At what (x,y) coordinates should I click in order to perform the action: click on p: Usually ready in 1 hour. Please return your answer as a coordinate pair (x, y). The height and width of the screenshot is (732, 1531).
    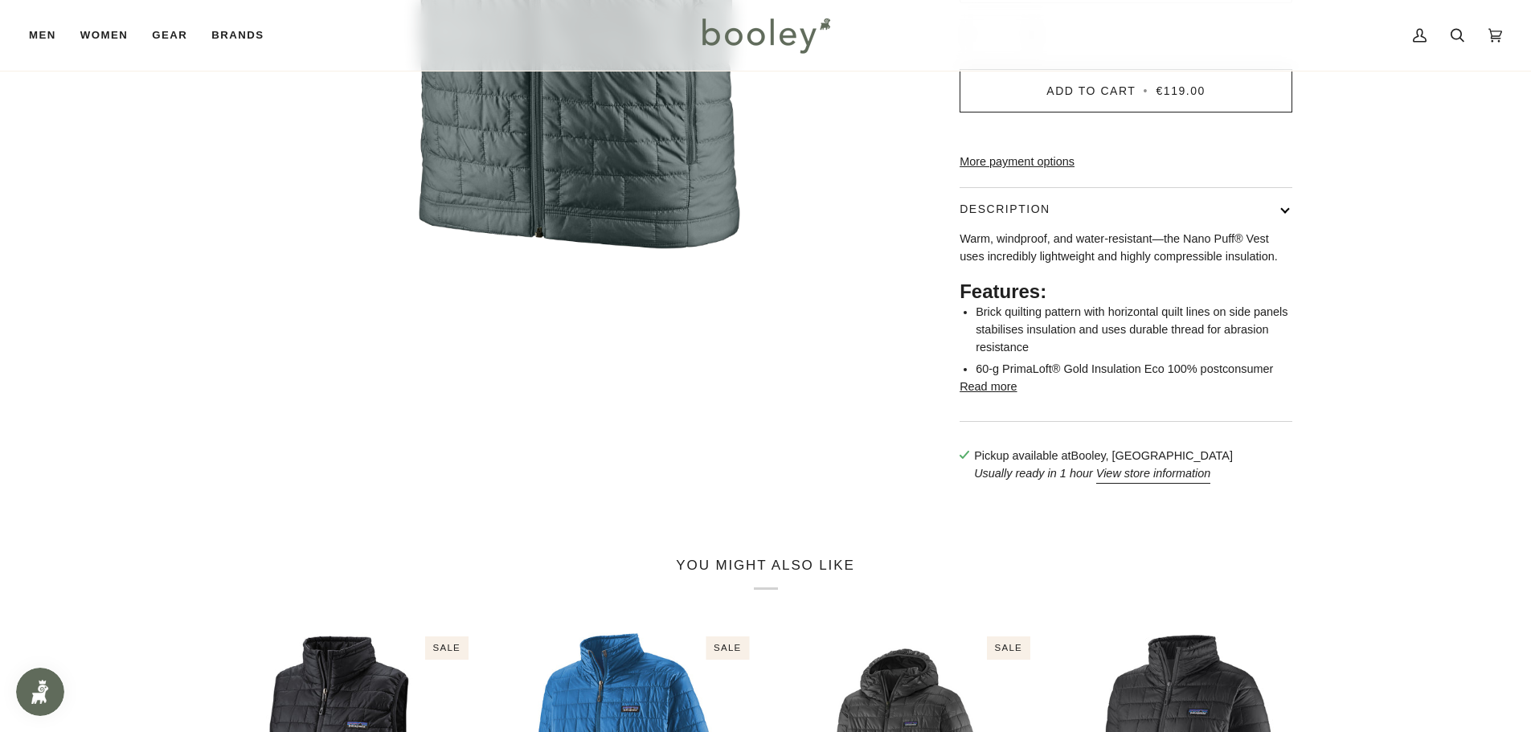
    Looking at the image, I should click on (1104, 474).